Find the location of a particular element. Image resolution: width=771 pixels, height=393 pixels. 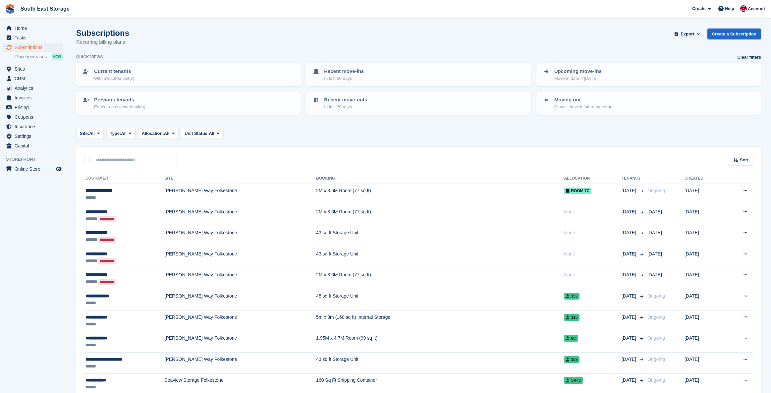

a: Price increases NEW is located at coordinates (39, 57).